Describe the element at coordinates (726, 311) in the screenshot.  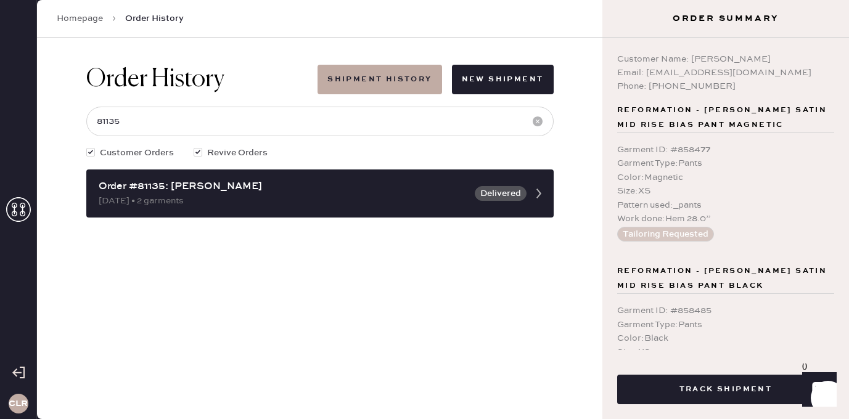
I see `div: Garment ID : # 858485` at that location.